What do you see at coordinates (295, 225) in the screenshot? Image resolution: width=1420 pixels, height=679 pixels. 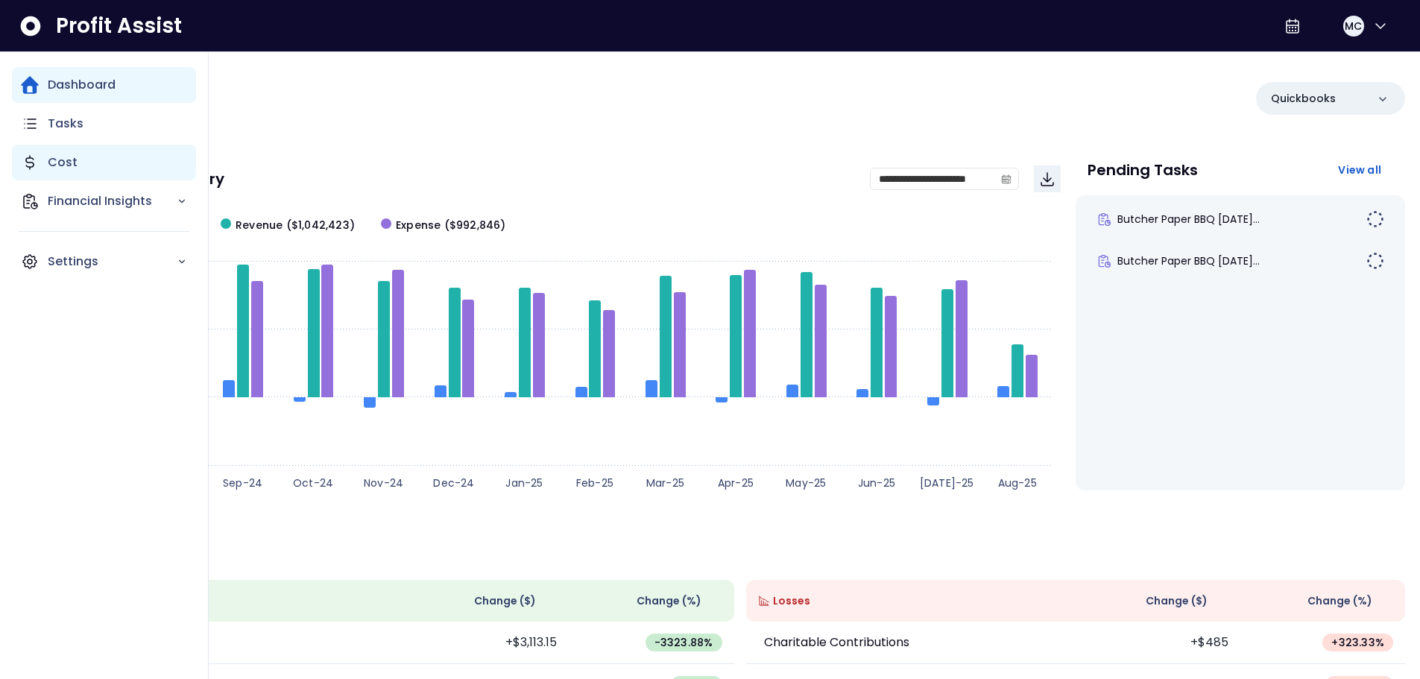 I see `span: Revenue ($1,042,423)` at bounding box center [295, 225].